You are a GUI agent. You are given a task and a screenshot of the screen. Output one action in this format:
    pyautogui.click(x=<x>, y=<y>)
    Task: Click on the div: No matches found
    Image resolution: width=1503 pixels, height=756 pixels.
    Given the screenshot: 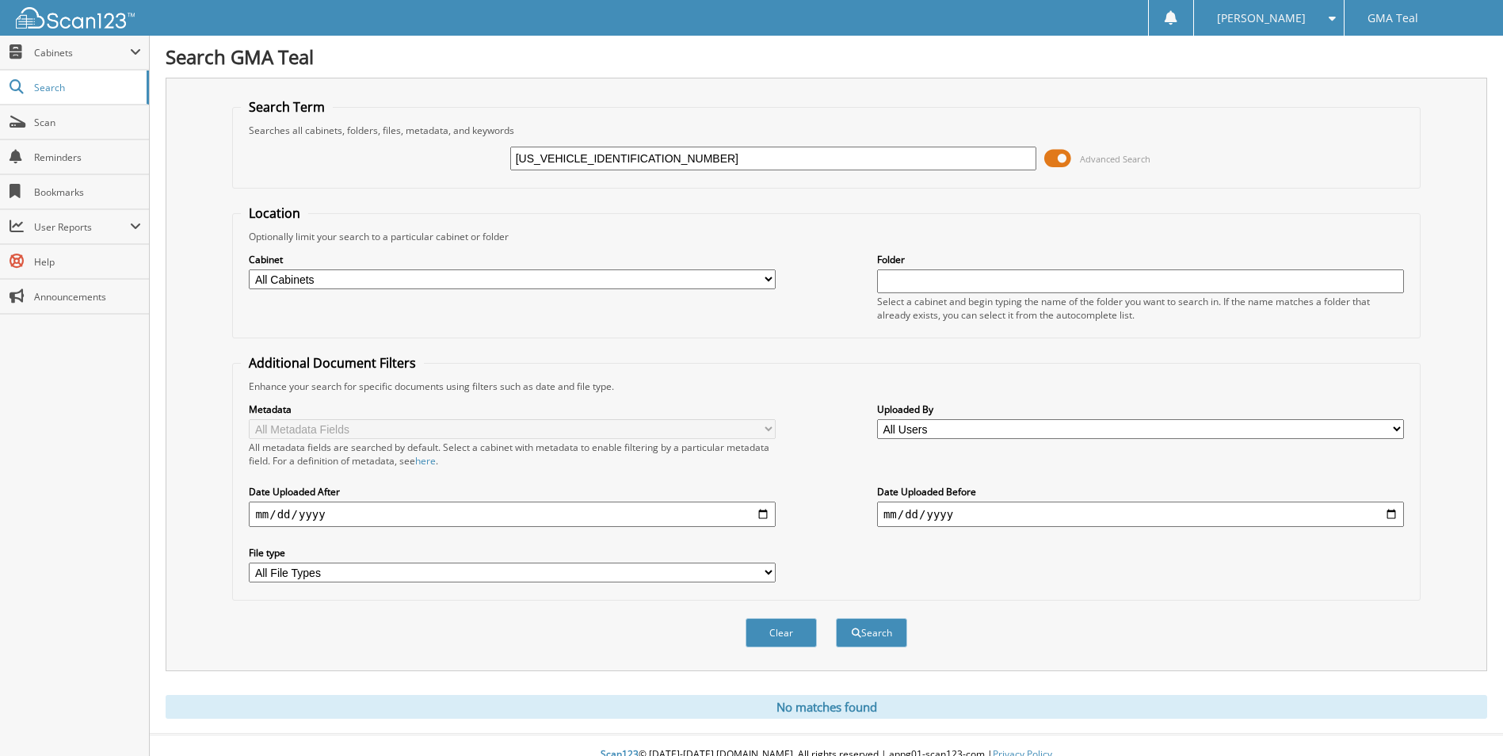 What is the action you would take?
    pyautogui.click(x=827, y=707)
    